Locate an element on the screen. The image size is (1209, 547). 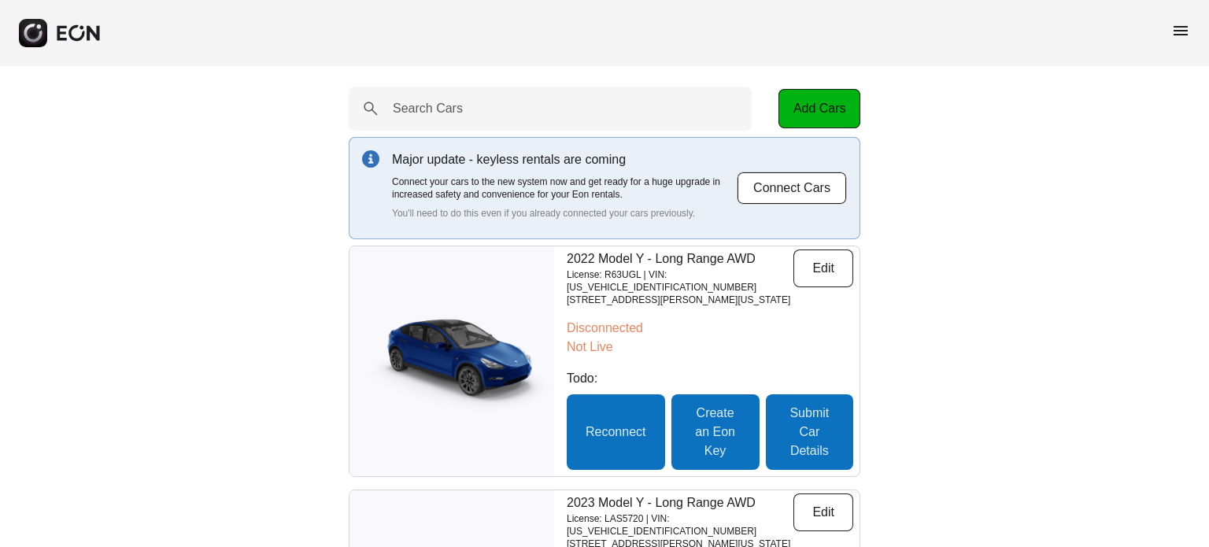
img: info is located at coordinates (371, 159).